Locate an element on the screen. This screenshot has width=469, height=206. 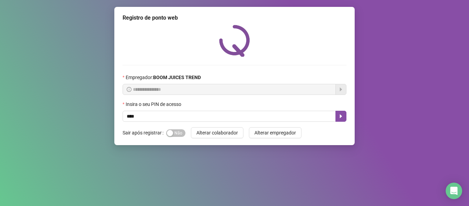
div: Open Intercom Messenger is located at coordinates (454, 191).